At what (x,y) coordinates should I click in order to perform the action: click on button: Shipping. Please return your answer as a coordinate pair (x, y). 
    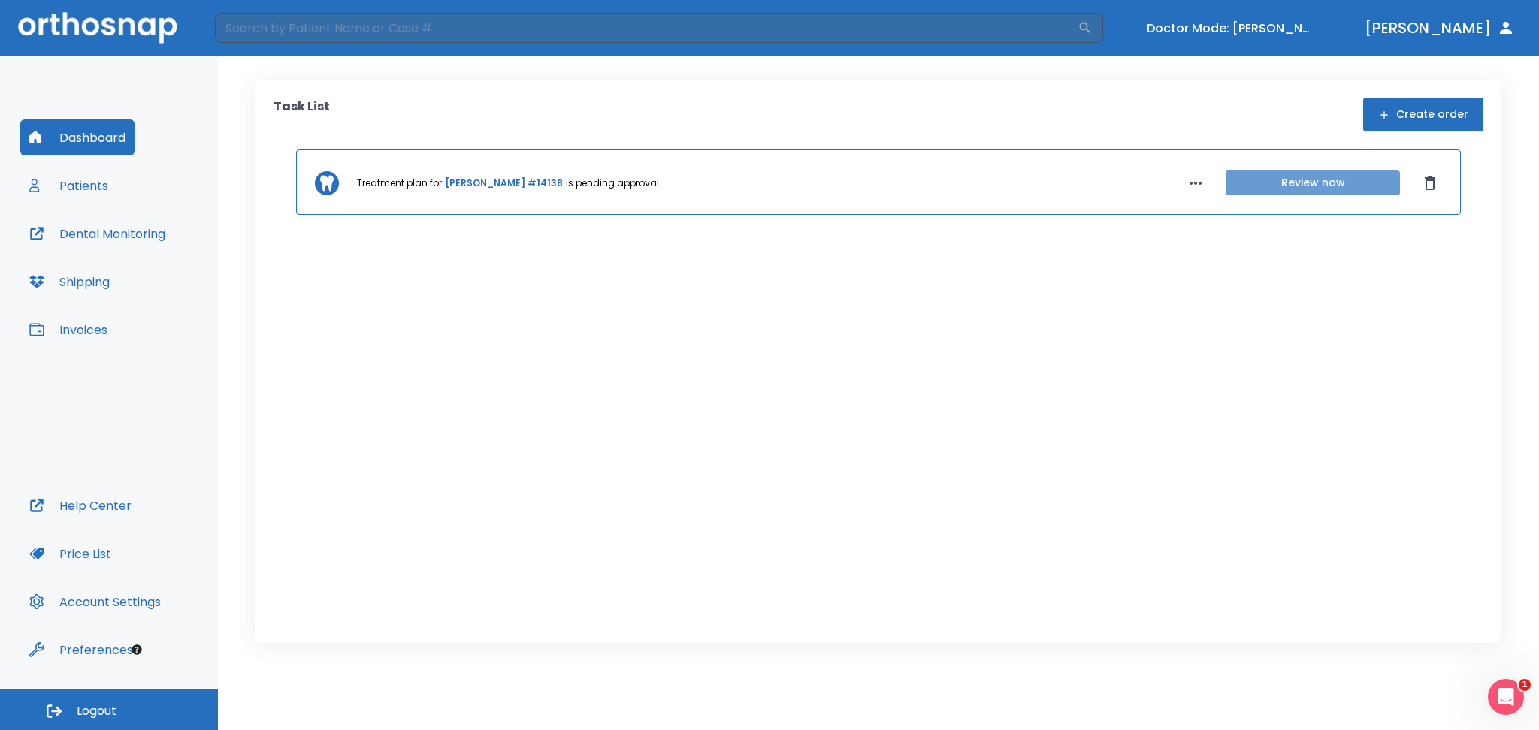
    Looking at the image, I should click on (69, 282).